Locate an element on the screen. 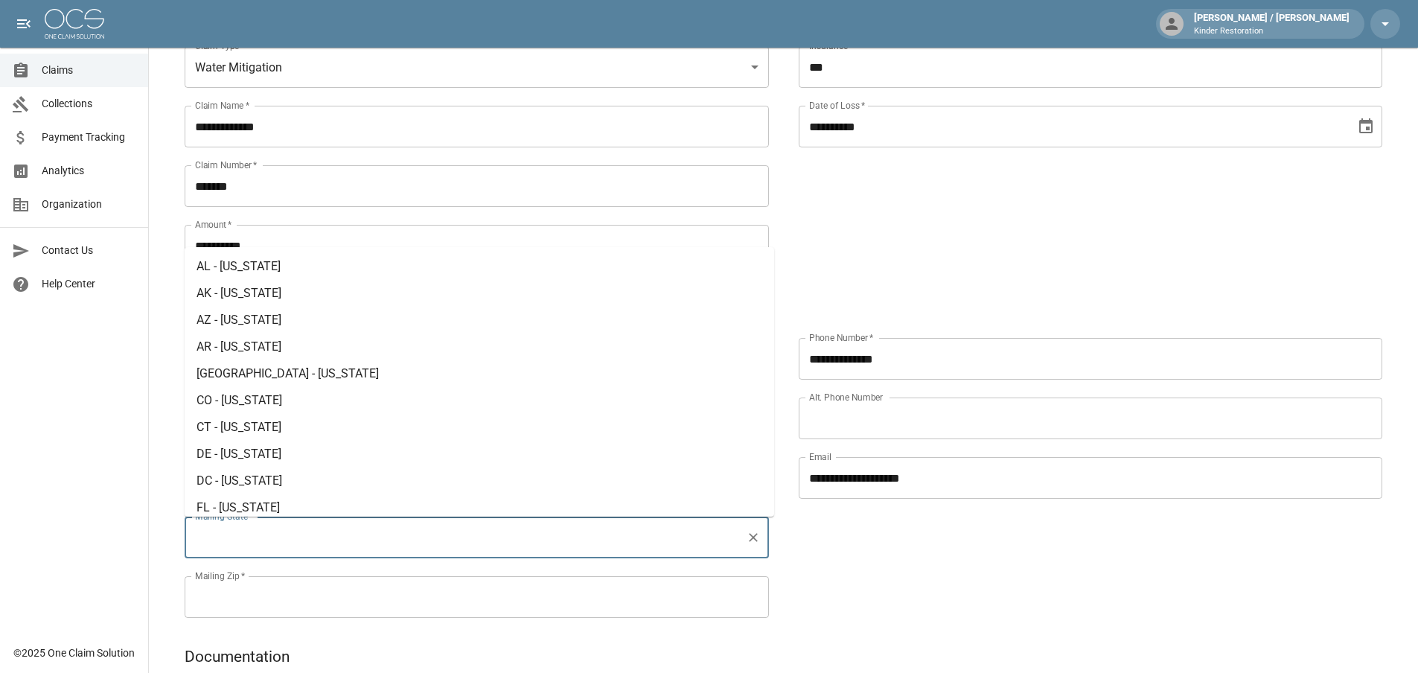 The height and width of the screenshot is (673, 1418). button: Choose date, selected date is Aug 5, 2025 is located at coordinates (1366, 127).